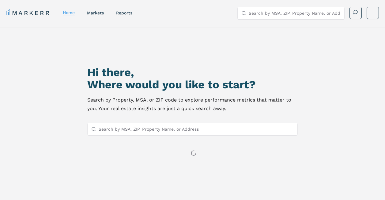  Describe the element at coordinates (193, 72) in the screenshot. I see `h1: Hi there,` at that location.